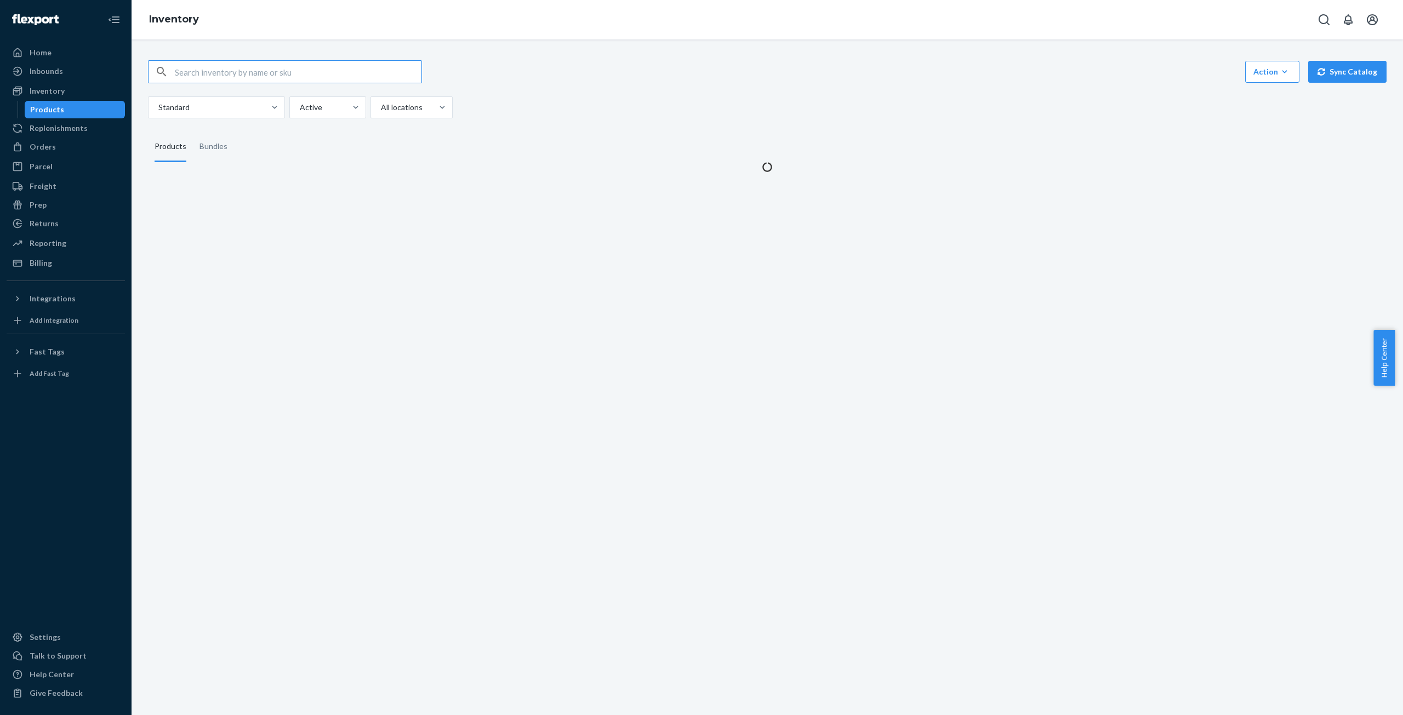 The height and width of the screenshot is (715, 1403). What do you see at coordinates (56, 693) in the screenshot?
I see `div: Give Feedback` at bounding box center [56, 693].